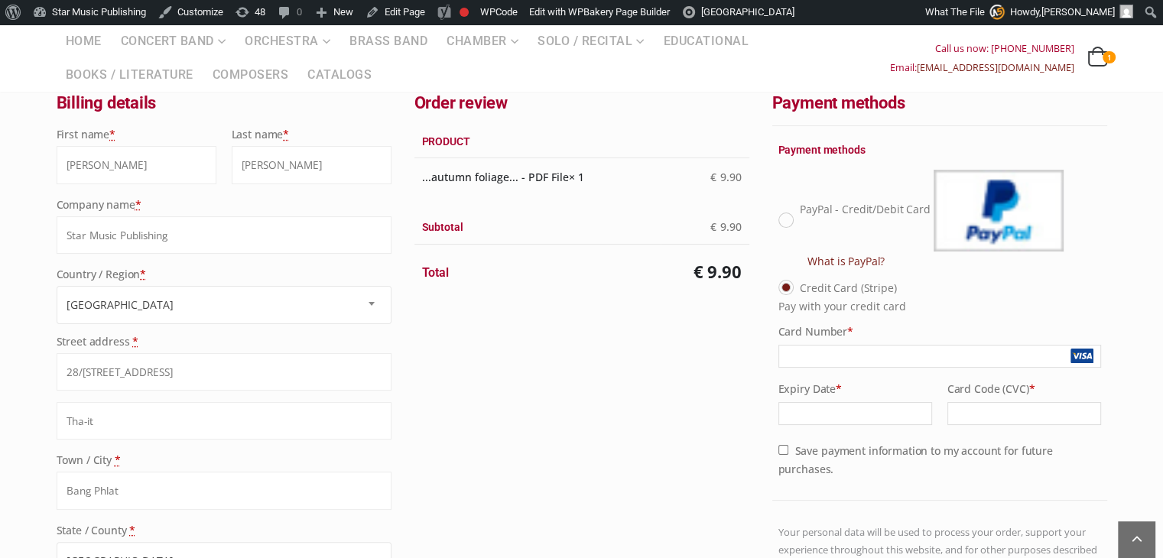  Describe the element at coordinates (538, 227) in the screenshot. I see `h4: Subtotal` at that location.